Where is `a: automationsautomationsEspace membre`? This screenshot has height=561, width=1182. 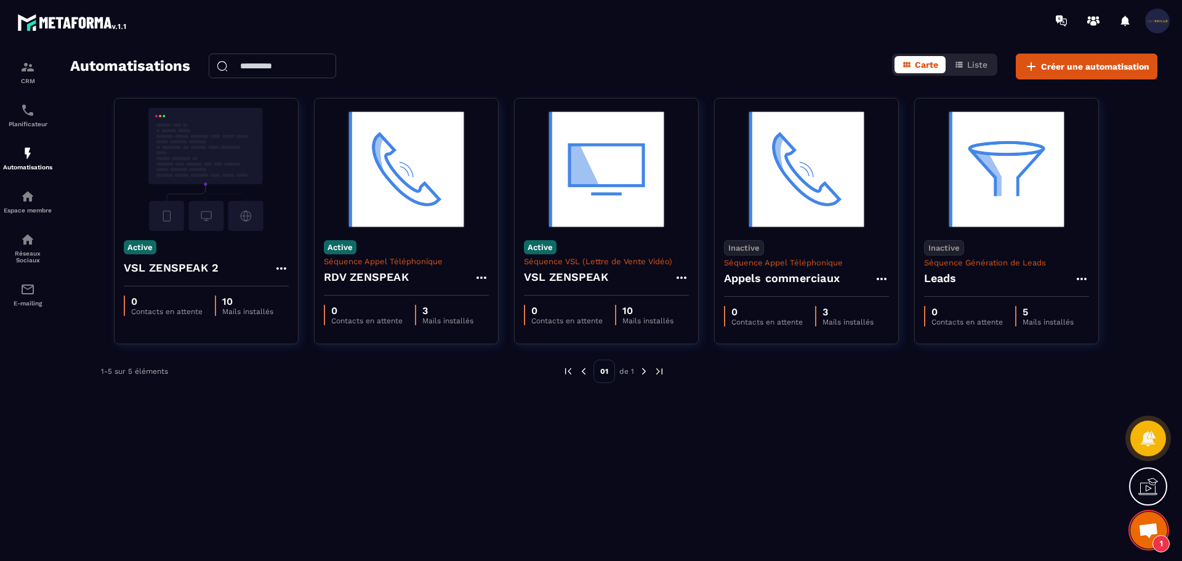 a: automationsautomationsEspace membre is located at coordinates (28, 201).